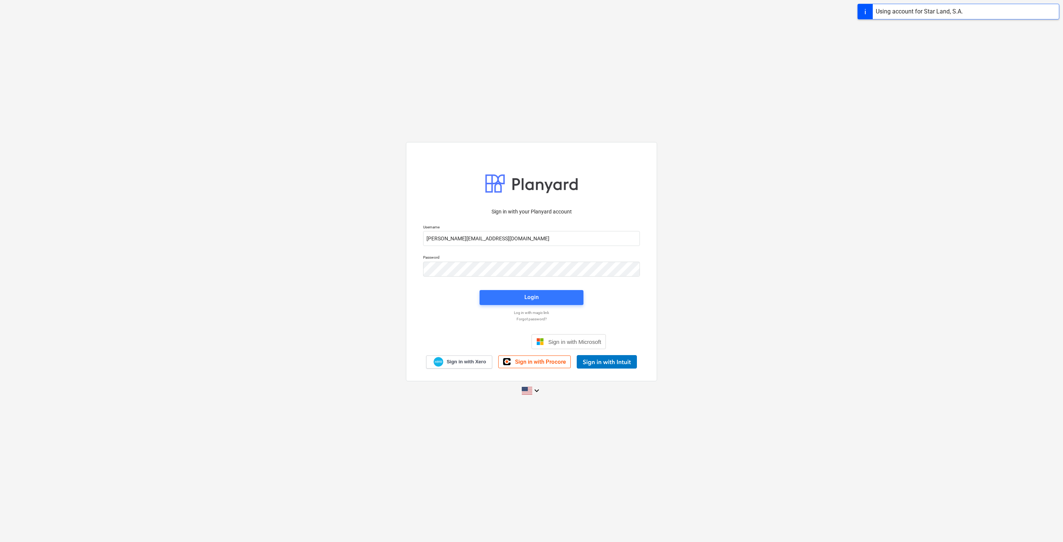 This screenshot has height=542, width=1063. I want to click on img: Xero logo, so click(438, 362).